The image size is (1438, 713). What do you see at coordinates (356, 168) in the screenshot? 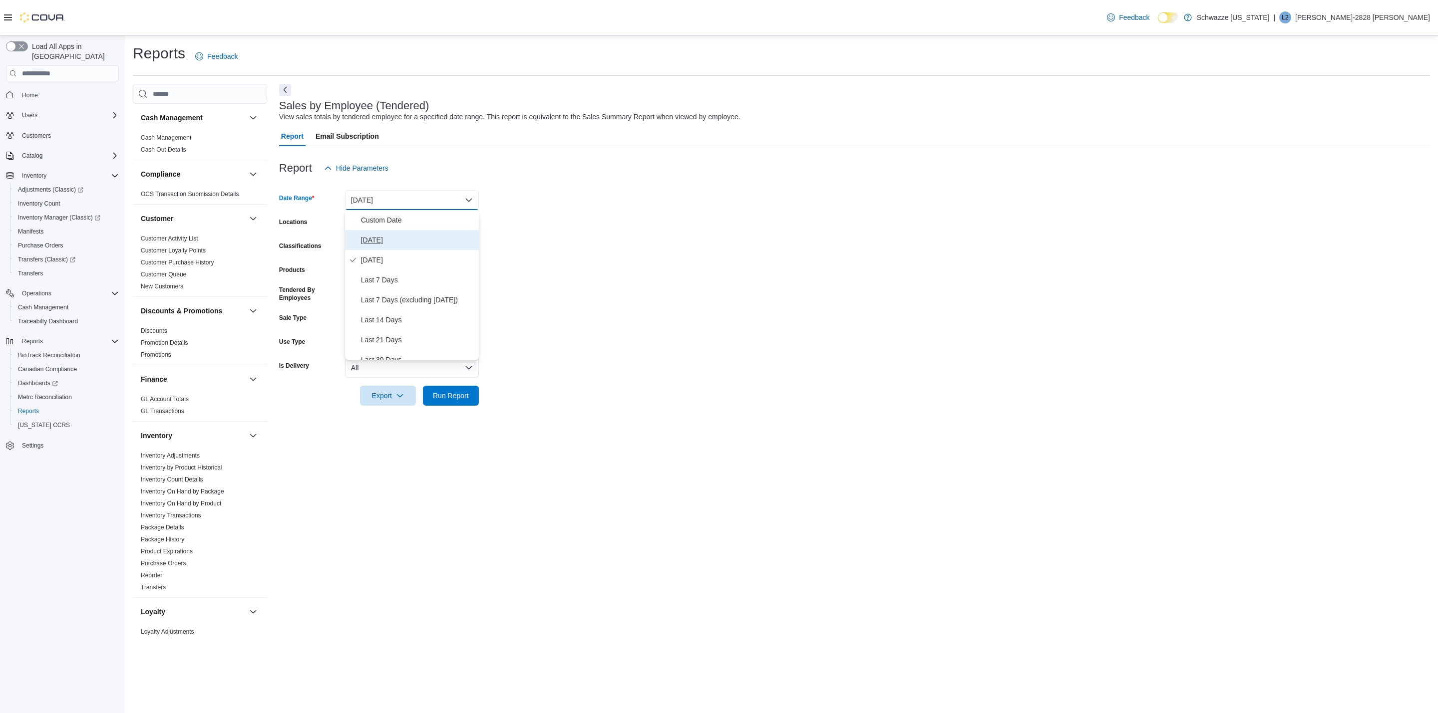
I see `button: Hide Parameters` at bounding box center [356, 168].